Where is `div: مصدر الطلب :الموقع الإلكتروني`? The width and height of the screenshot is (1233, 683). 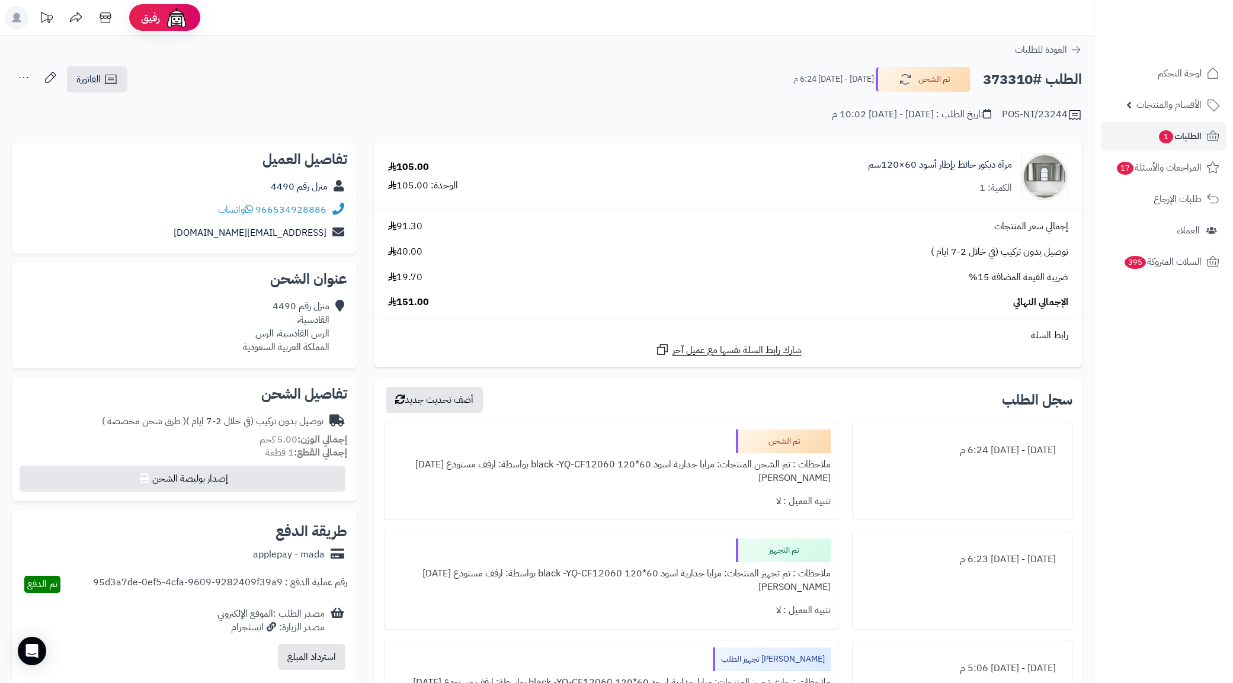 div: مصدر الطلب :الموقع الإلكتروني is located at coordinates (271, 621).